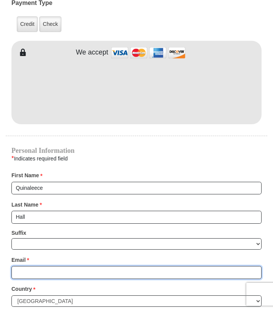 The height and width of the screenshot is (311, 273). I want to click on strong: Country, so click(22, 289).